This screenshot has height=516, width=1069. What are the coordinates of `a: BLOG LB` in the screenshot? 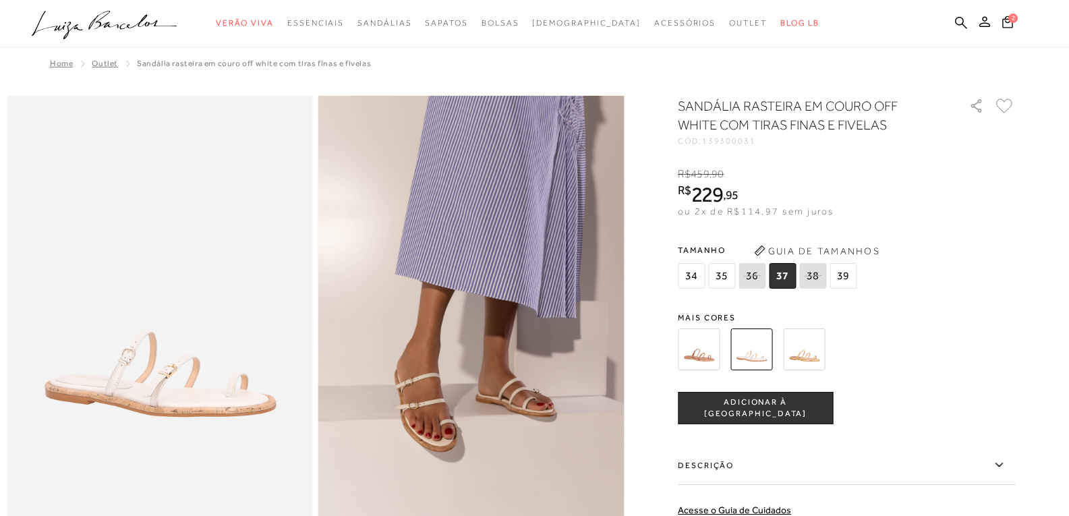 It's located at (800, 23).